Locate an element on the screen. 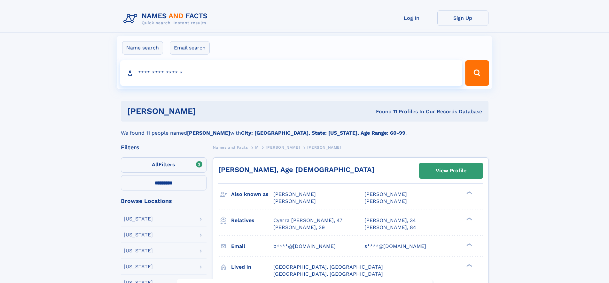 Image resolution: width=609 pixels, height=283 pixels. div: View Profile is located at coordinates (451, 171).